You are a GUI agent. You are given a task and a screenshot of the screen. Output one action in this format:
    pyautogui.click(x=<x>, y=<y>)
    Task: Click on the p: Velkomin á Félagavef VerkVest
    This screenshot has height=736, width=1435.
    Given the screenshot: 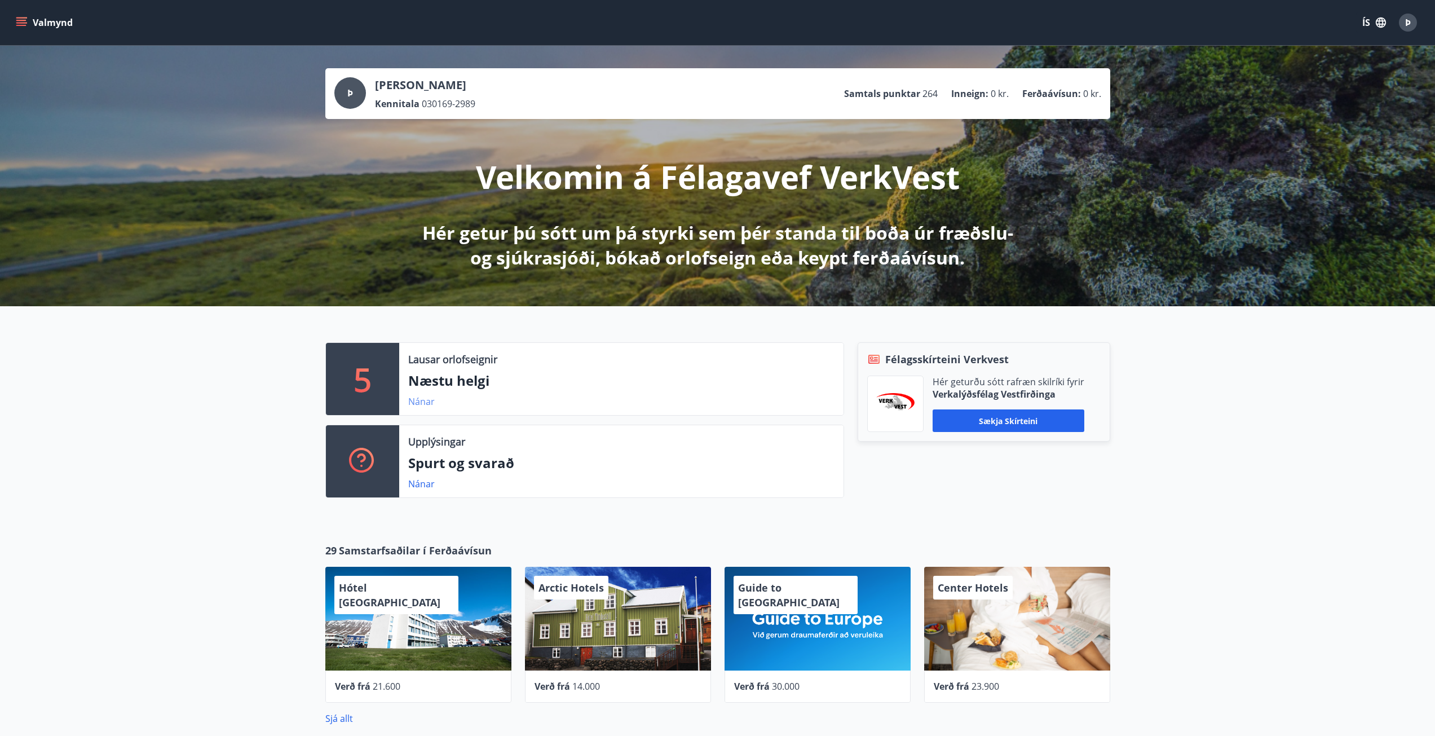 What is the action you would take?
    pyautogui.click(x=718, y=177)
    